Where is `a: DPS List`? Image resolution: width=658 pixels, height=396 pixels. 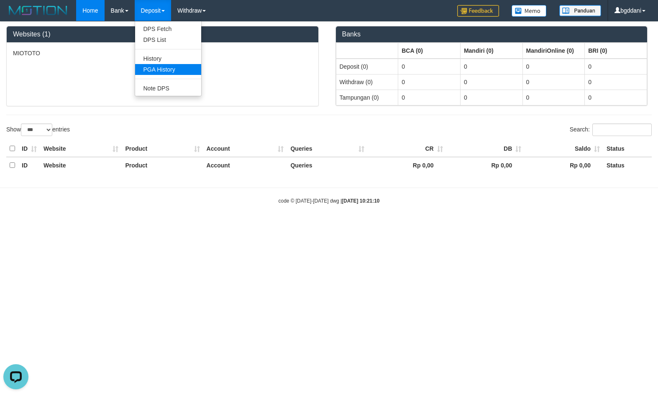 a: DPS List is located at coordinates (168, 40).